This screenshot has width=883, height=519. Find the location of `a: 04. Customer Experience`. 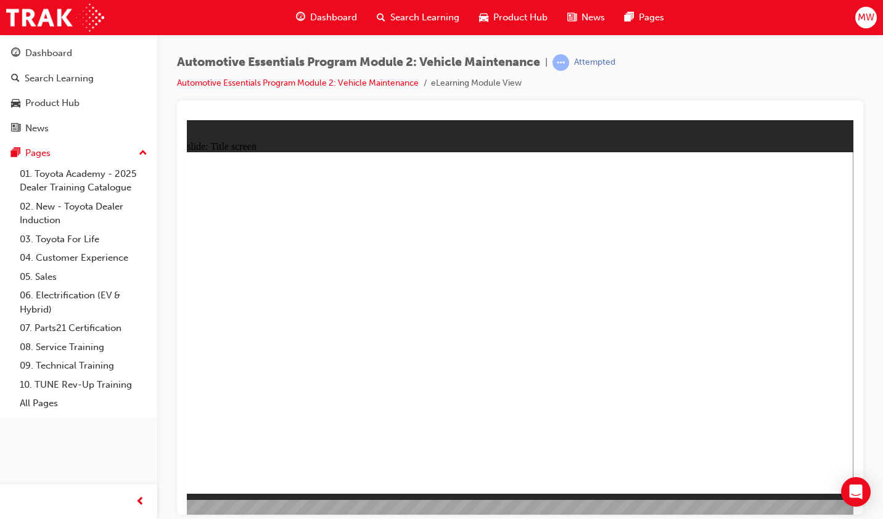

a: 04. Customer Experience is located at coordinates (83, 258).